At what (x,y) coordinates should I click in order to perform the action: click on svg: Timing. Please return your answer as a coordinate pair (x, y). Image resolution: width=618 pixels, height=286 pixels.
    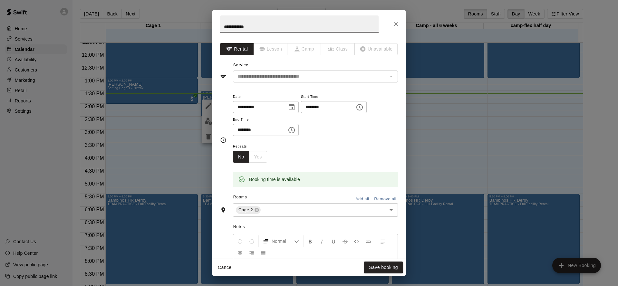
    Looking at the image, I should click on (223, 140).